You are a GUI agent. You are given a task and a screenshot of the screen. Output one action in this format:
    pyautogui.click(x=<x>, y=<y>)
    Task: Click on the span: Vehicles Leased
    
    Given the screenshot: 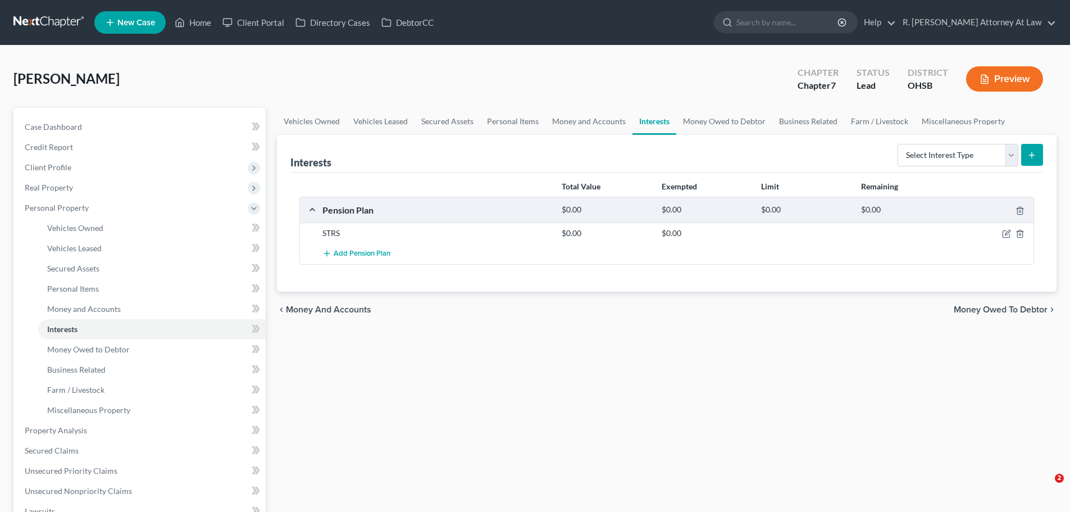 What is the action you would take?
    pyautogui.click(x=74, y=248)
    